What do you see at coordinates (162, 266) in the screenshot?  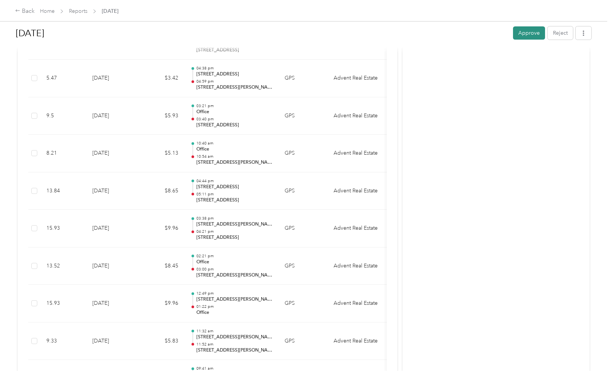 I see `td: $8.45` at bounding box center [162, 266].